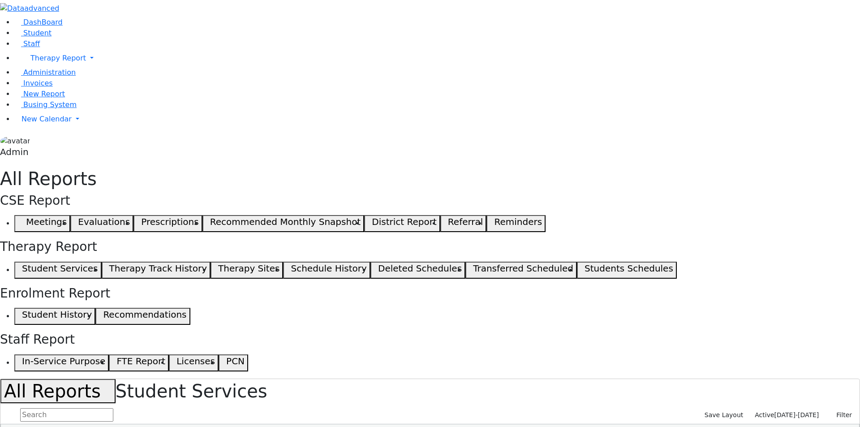 Image resolution: width=860 pixels, height=427 pixels. Describe the element at coordinates (430, 391) in the screenshot. I see `h1: Student Services` at that location.